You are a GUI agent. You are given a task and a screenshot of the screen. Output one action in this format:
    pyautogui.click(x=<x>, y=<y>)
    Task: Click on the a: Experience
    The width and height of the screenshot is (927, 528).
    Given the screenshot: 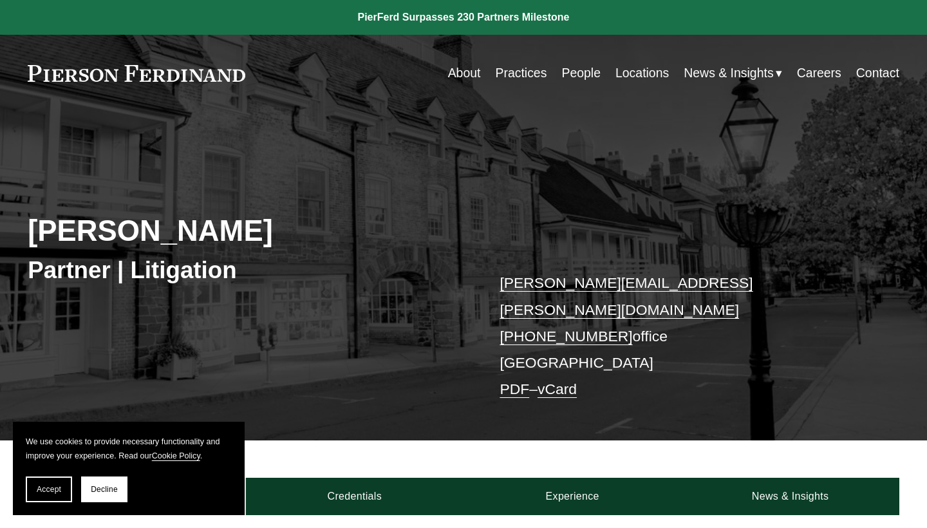 What is the action you would take?
    pyautogui.click(x=572, y=496)
    